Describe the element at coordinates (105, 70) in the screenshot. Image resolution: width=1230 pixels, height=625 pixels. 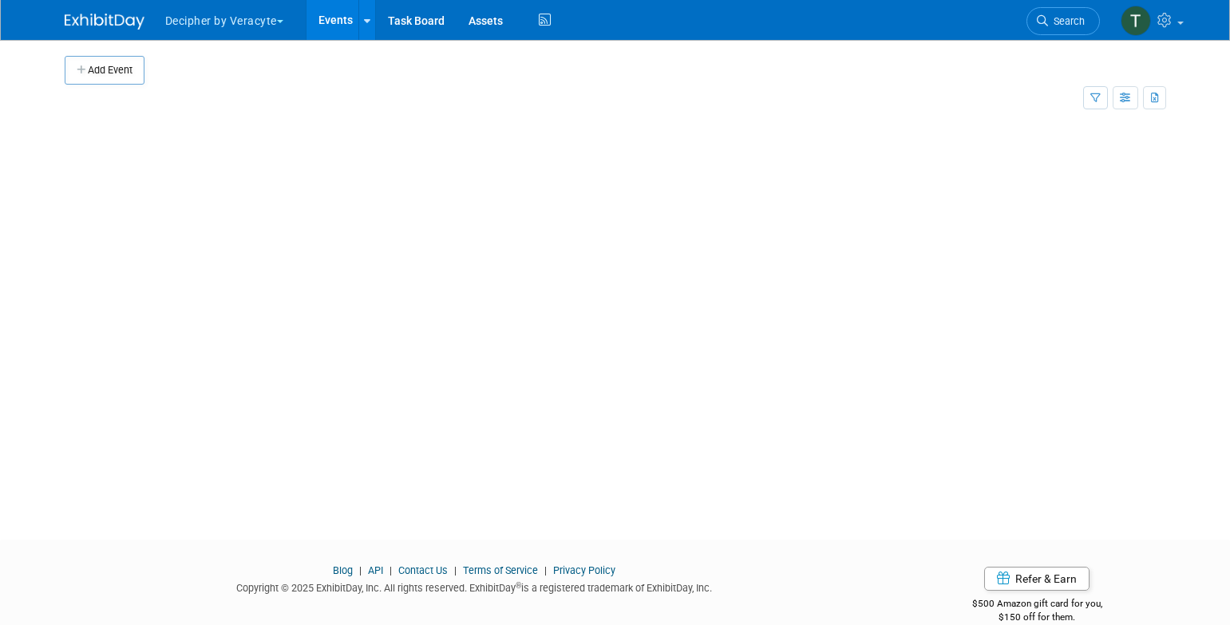
I see `button: Add Event` at that location.